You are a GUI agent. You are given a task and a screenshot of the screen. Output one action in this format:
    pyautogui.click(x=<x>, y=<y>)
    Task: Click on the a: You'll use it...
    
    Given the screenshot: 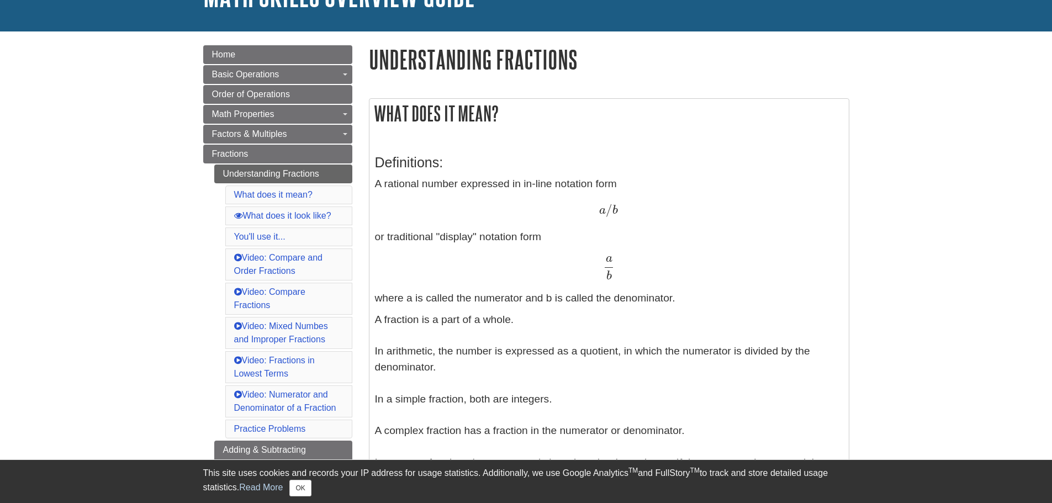 What is the action you would take?
    pyautogui.click(x=260, y=236)
    